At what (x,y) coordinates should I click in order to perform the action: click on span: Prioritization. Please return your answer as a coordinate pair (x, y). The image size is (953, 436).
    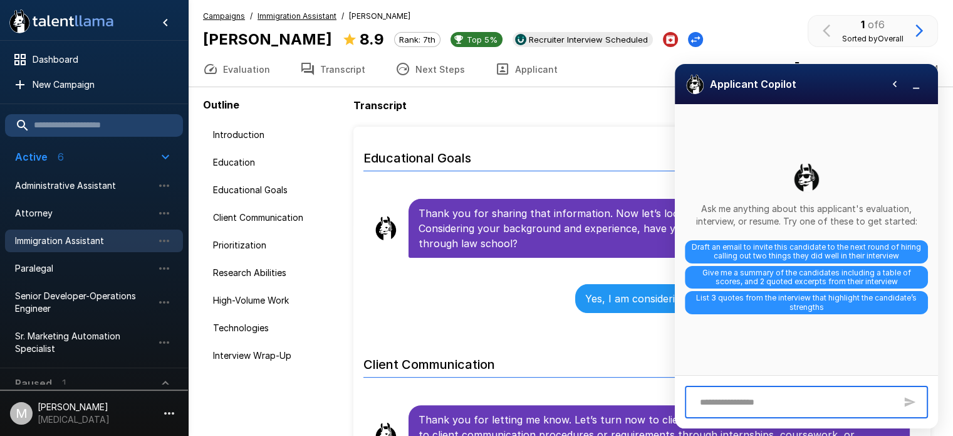
    Looking at the image, I should click on (276, 245).